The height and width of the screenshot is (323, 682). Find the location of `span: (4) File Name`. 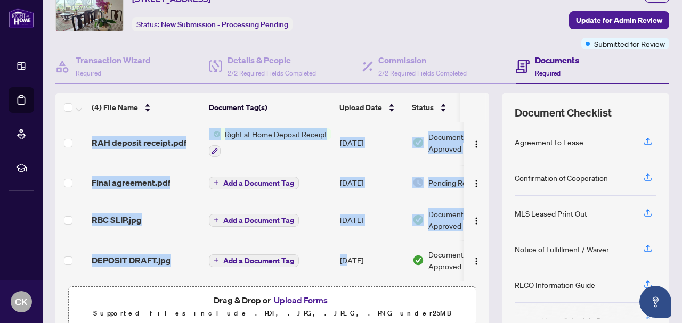

span: (4) File Name is located at coordinates (115, 108).